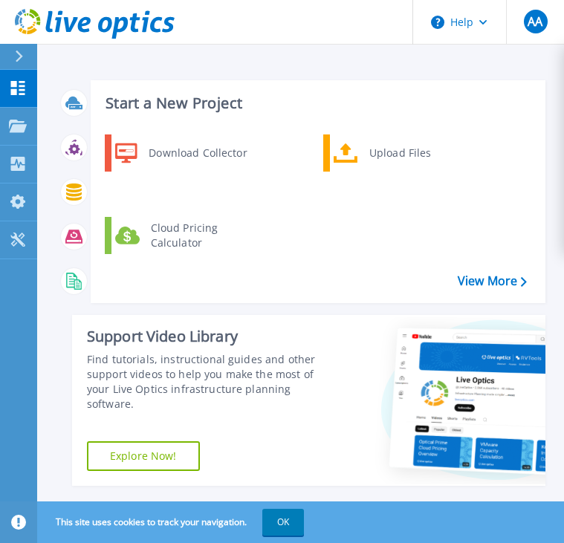  I want to click on button: OK, so click(283, 522).